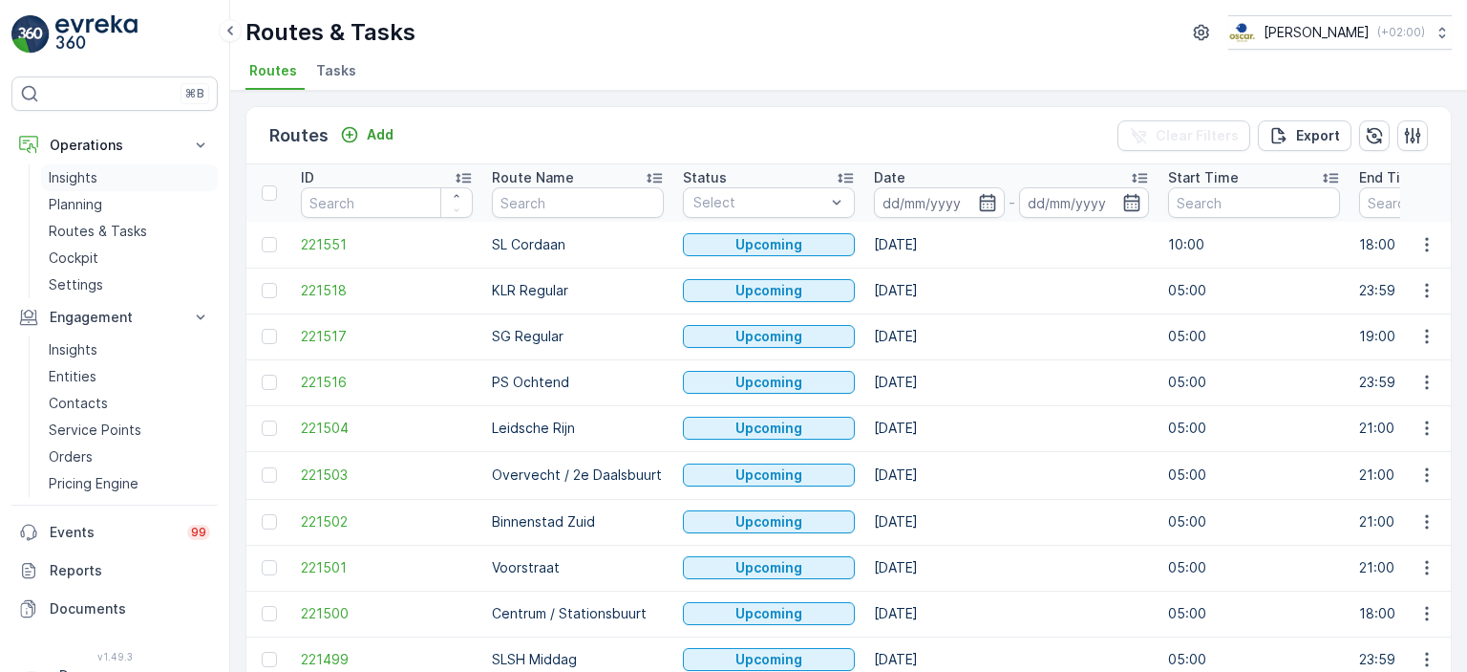 The height and width of the screenshot is (672, 1467). Describe the element at coordinates (387, 336) in the screenshot. I see `a: 221517` at that location.